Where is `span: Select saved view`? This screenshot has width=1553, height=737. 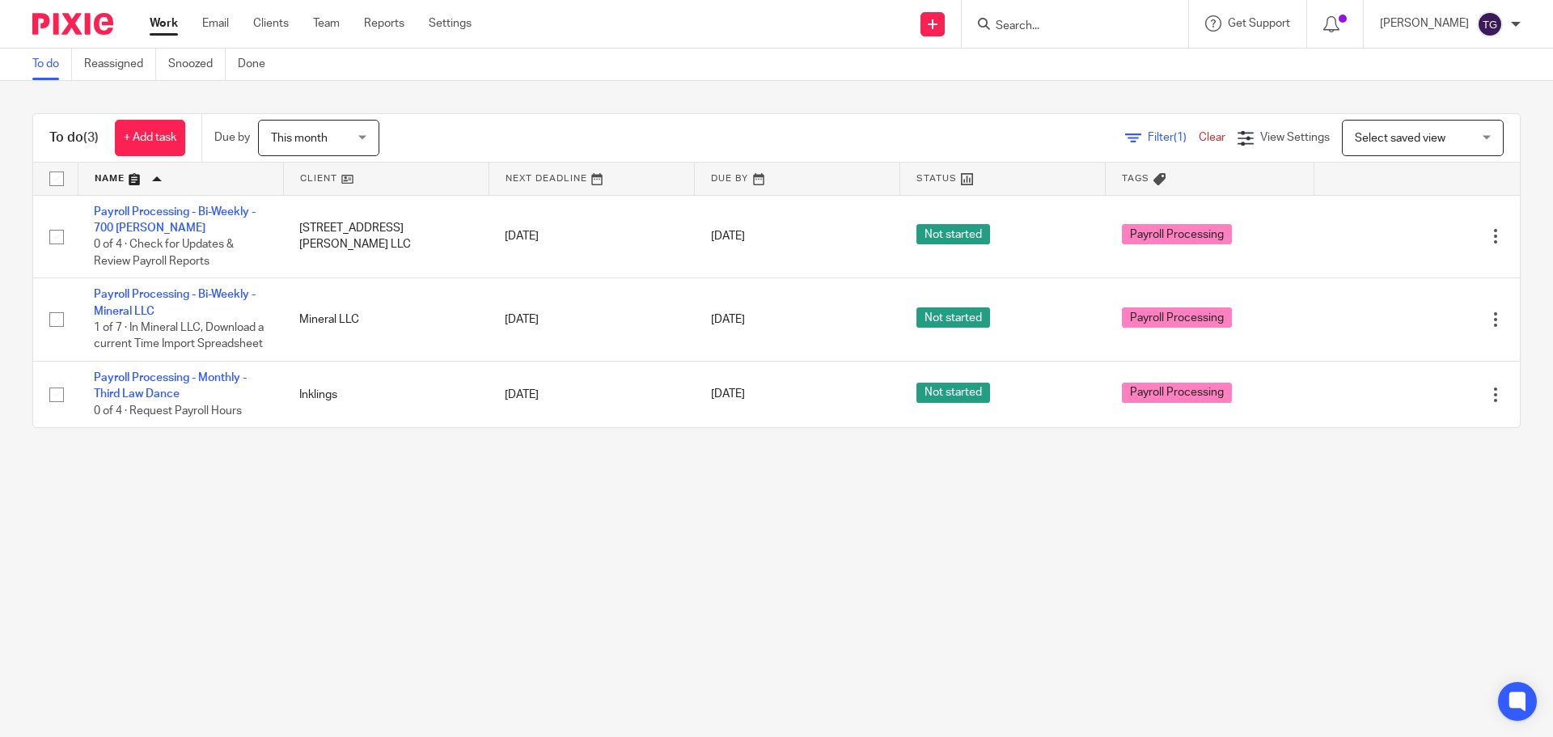
span: Select saved view is located at coordinates (1400, 138).